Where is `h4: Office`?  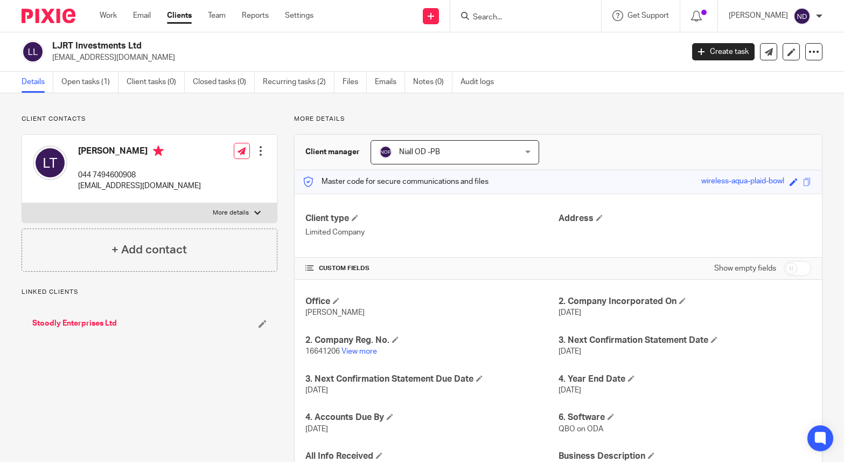 h4: Office is located at coordinates (431, 301).